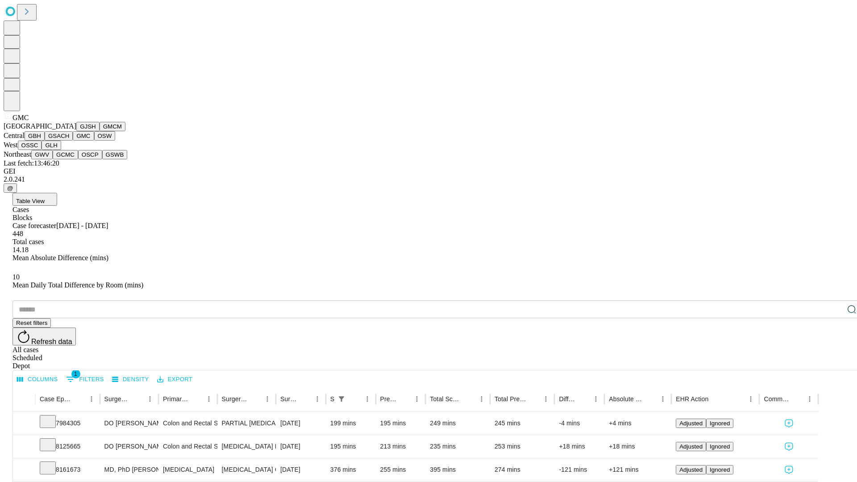 The image size is (857, 482). Describe the element at coordinates (78, 285) in the screenshot. I see `span: Mean Daily Total Difference by Room (mins)` at that location.